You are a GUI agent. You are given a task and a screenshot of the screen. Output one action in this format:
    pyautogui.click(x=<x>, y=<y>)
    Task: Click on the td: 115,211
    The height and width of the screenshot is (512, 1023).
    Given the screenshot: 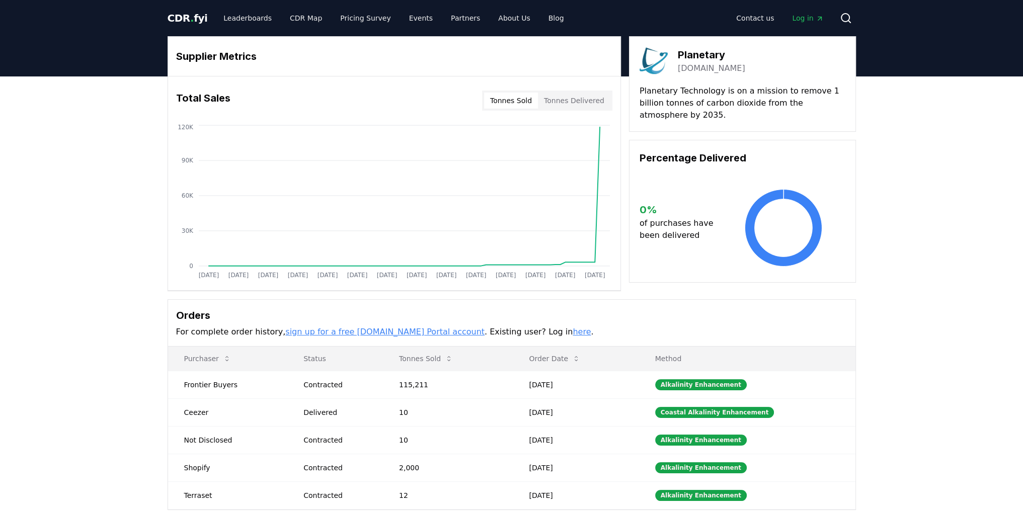 What is the action you would take?
    pyautogui.click(x=448, y=384)
    